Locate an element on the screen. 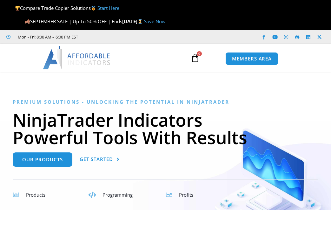 This screenshot has width=331, height=231. span: Compare Trade Copier Solutions is located at coordinates (67, 8).